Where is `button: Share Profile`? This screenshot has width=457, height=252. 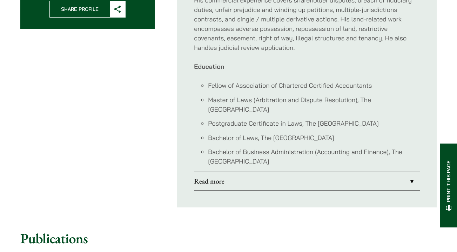
button: Share Profile is located at coordinates (87, 9).